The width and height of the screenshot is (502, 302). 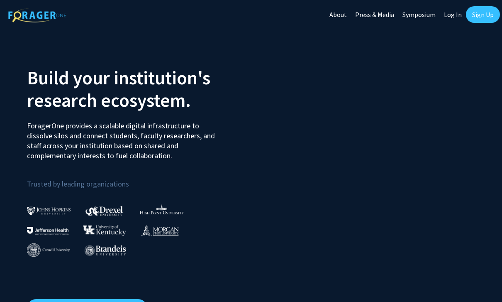 I want to click on p: Trusted by leading organizations, so click(x=136, y=179).